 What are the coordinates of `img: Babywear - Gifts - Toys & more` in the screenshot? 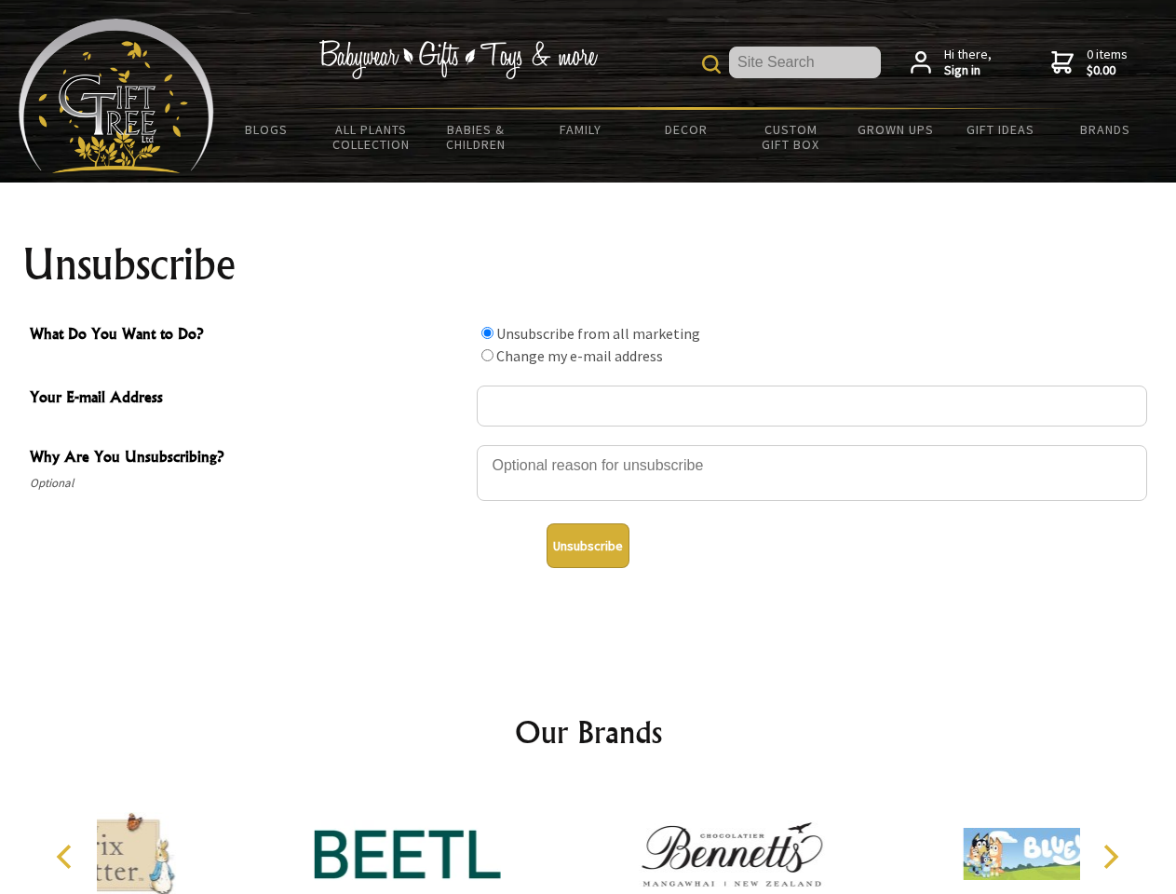 It's located at (458, 60).